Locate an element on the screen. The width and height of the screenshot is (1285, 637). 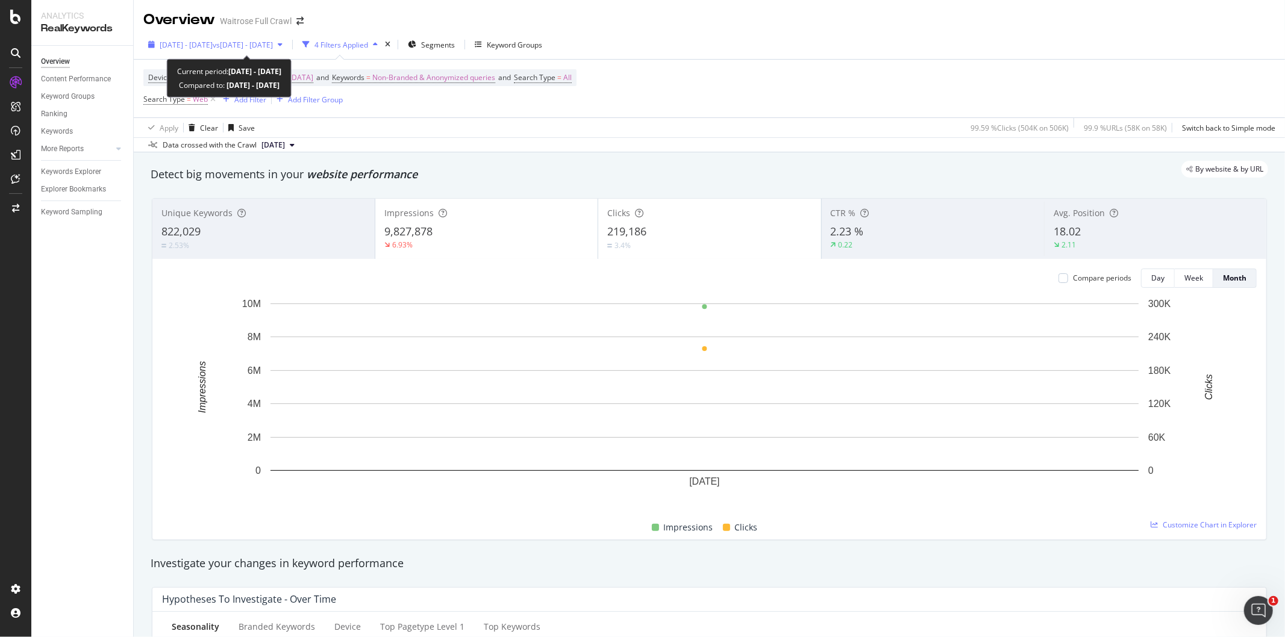
div: Compare periods is located at coordinates (1101, 278).